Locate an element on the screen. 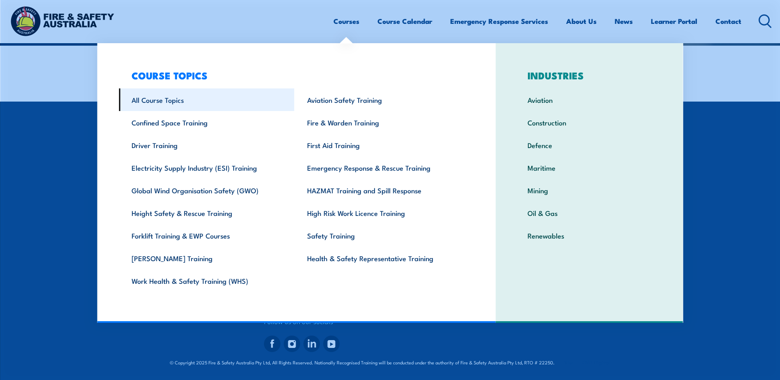  a: Height Safety & Rescue Training is located at coordinates (206, 212).